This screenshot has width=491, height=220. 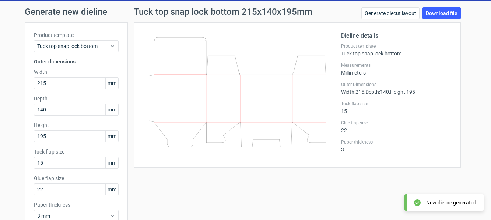 I want to click on span: Width : 215, so click(x=353, y=92).